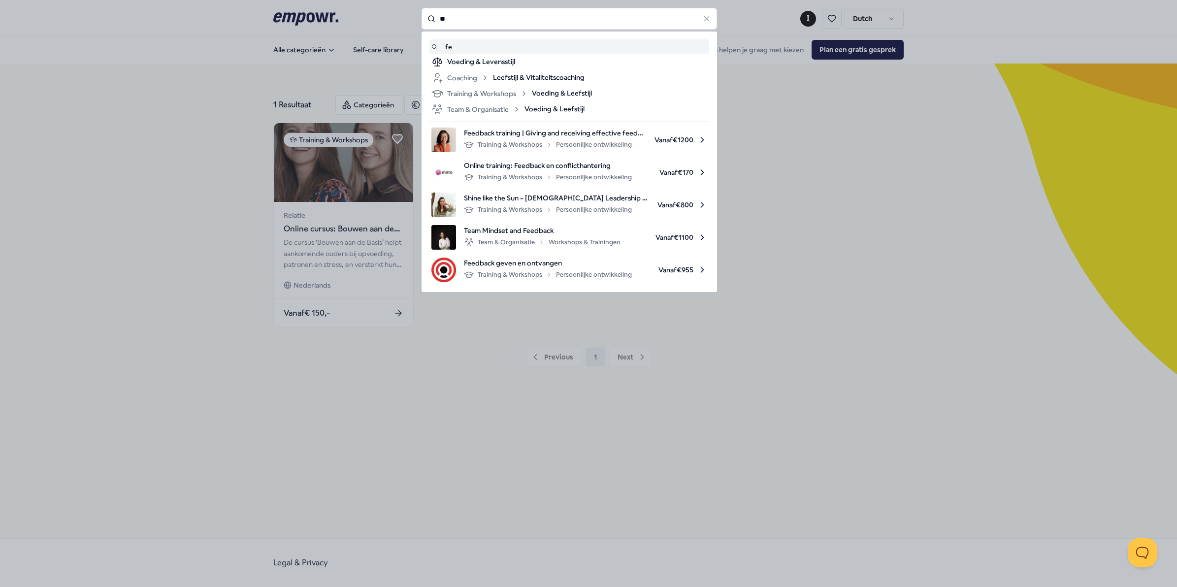 This screenshot has height=587, width=1177. I want to click on span: Vanaf € 800, so click(682, 205).